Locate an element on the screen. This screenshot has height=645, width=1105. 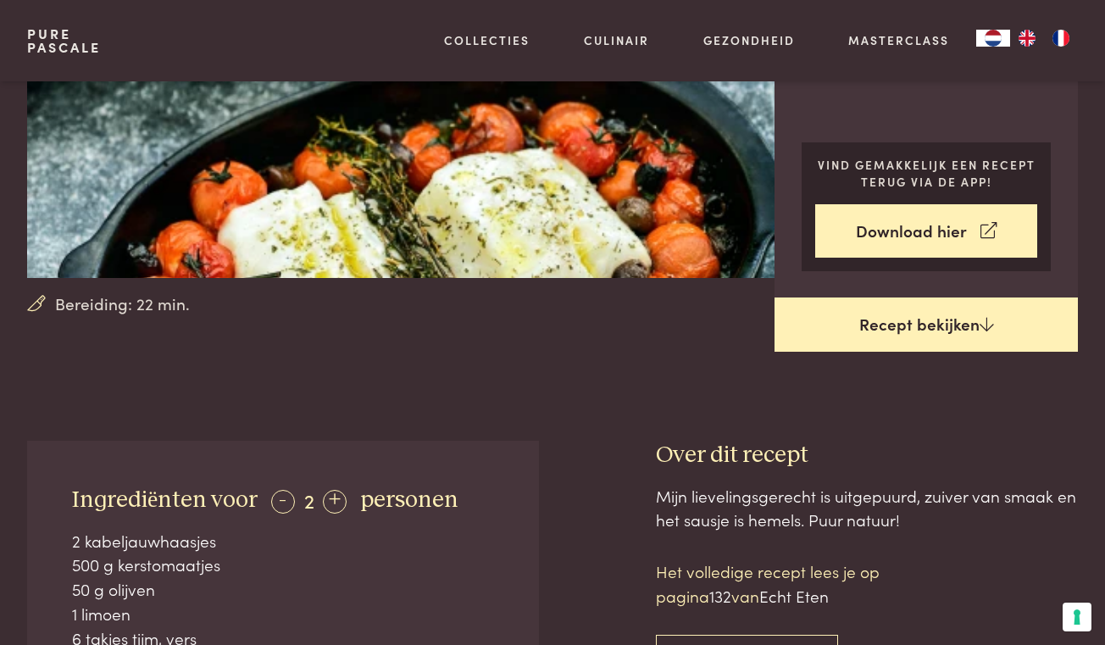
span: personen is located at coordinates (409, 500).